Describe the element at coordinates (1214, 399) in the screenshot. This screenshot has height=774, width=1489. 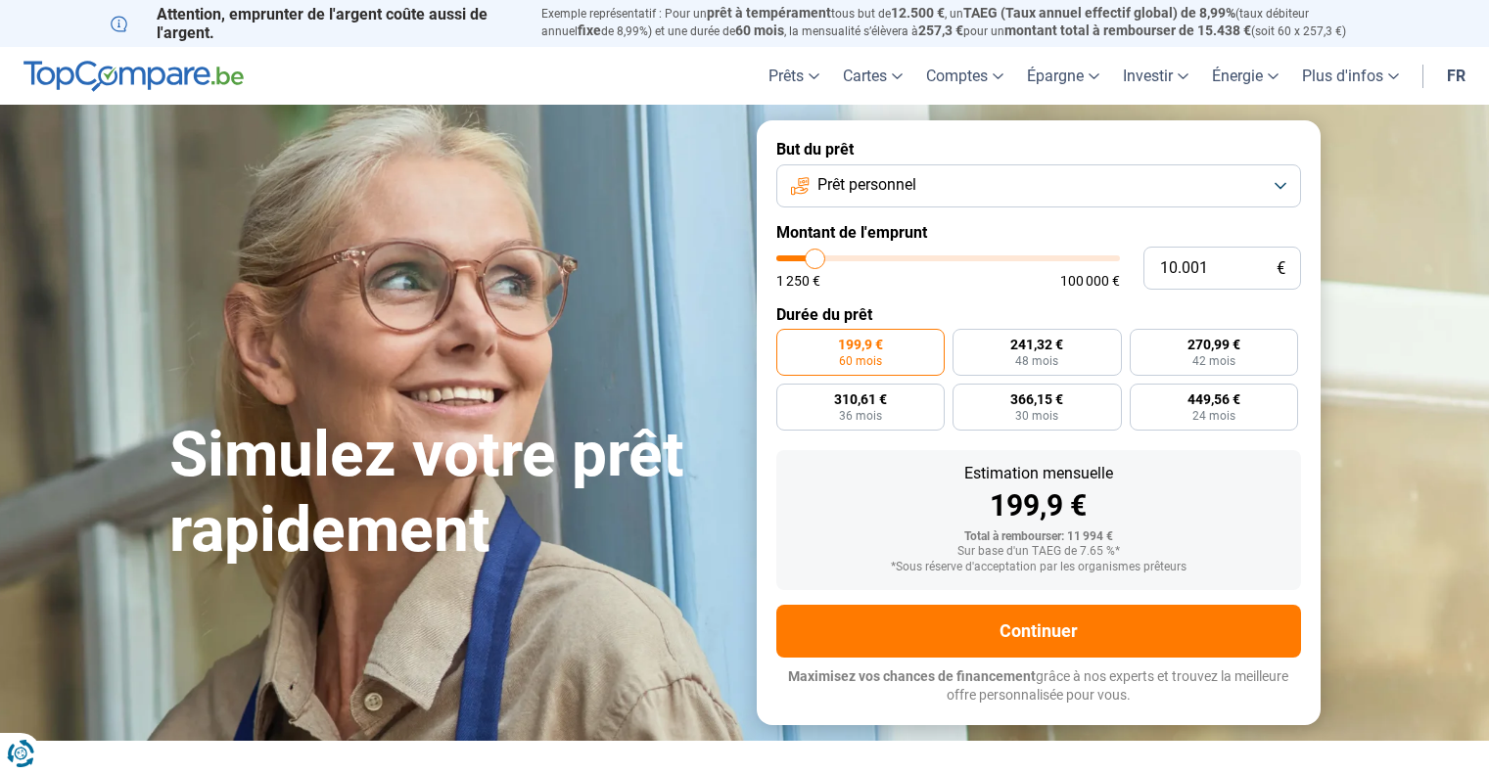
I see `span: 449,56 €` at that location.